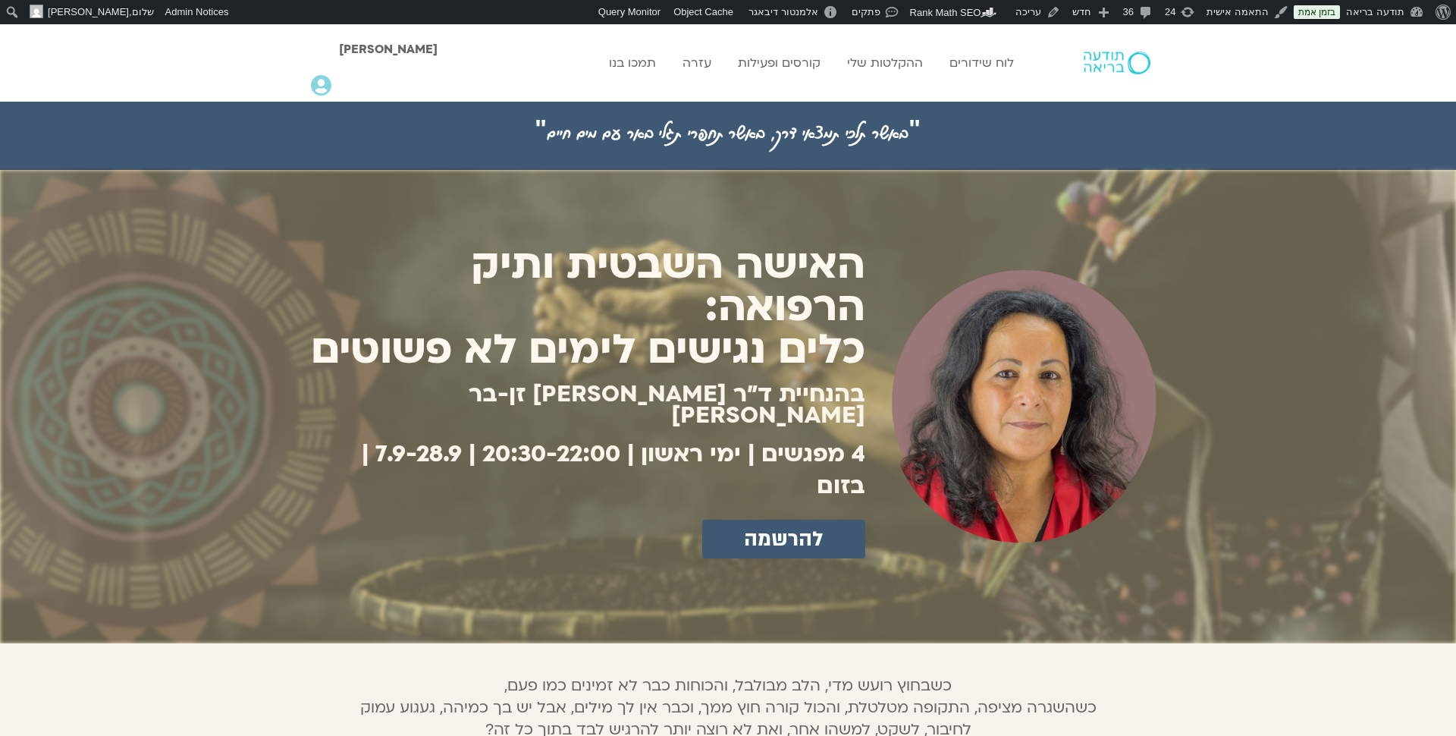 Image resolution: width=1456 pixels, height=736 pixels. What do you see at coordinates (728, 132) in the screenshot?
I see `a: "באשר תלכי תמצאי דרך, באשר תחפרי תגלי באר עם מים חיים"` at bounding box center [728, 132].